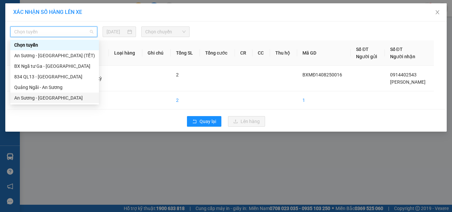 The image size is (452, 212). Describe the element at coordinates (204, 121) in the screenshot. I see `button: rollbackQuay lại` at that location.